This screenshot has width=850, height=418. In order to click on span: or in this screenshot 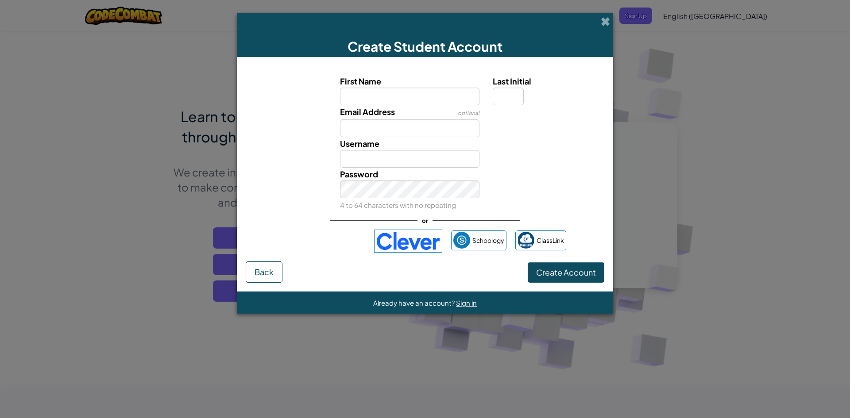, I will do `click(425, 220)`.